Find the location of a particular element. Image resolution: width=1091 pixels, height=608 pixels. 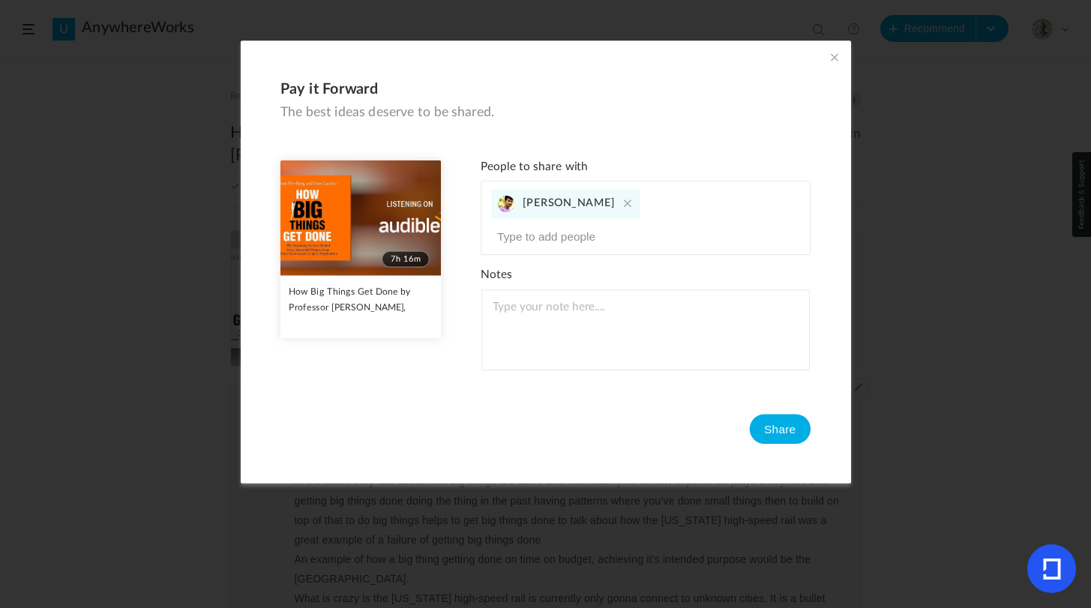

h2: Pay it Forward is located at coordinates (545, 89).